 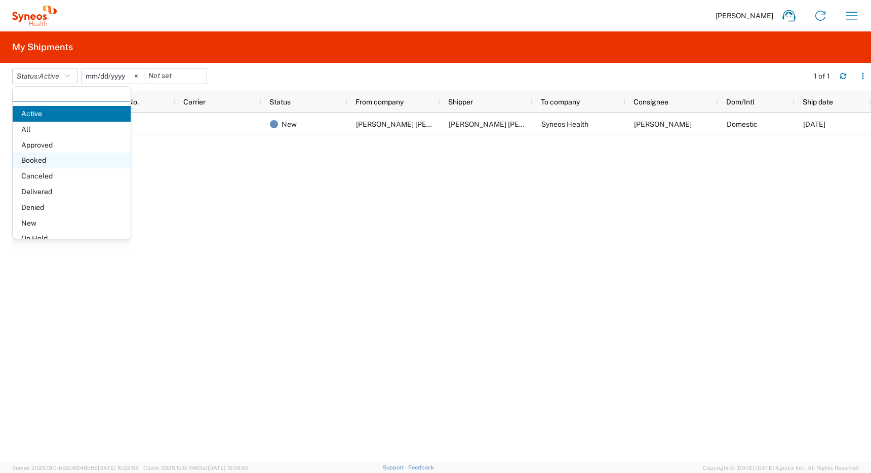 I want to click on span: Ship date, so click(x=818, y=102).